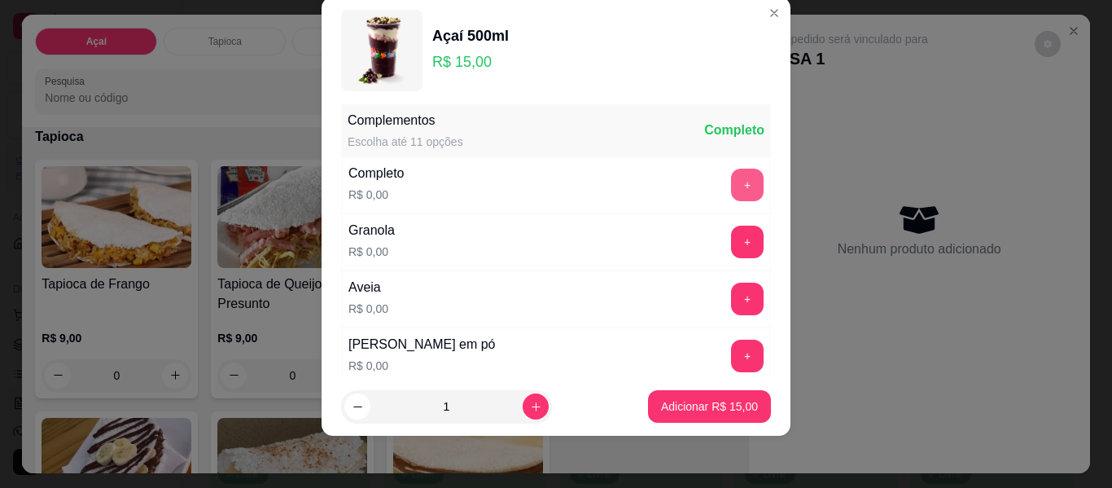 This screenshot has width=1112, height=488. I want to click on div: Escolha até 11 opções, so click(405, 142).